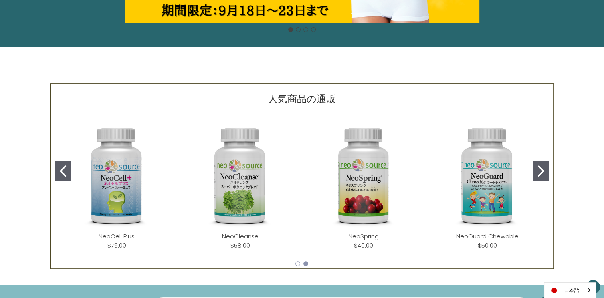 This screenshot has height=298, width=604. Describe the element at coordinates (302, 99) in the screenshot. I see `p: 人気商品の通販` at that location.